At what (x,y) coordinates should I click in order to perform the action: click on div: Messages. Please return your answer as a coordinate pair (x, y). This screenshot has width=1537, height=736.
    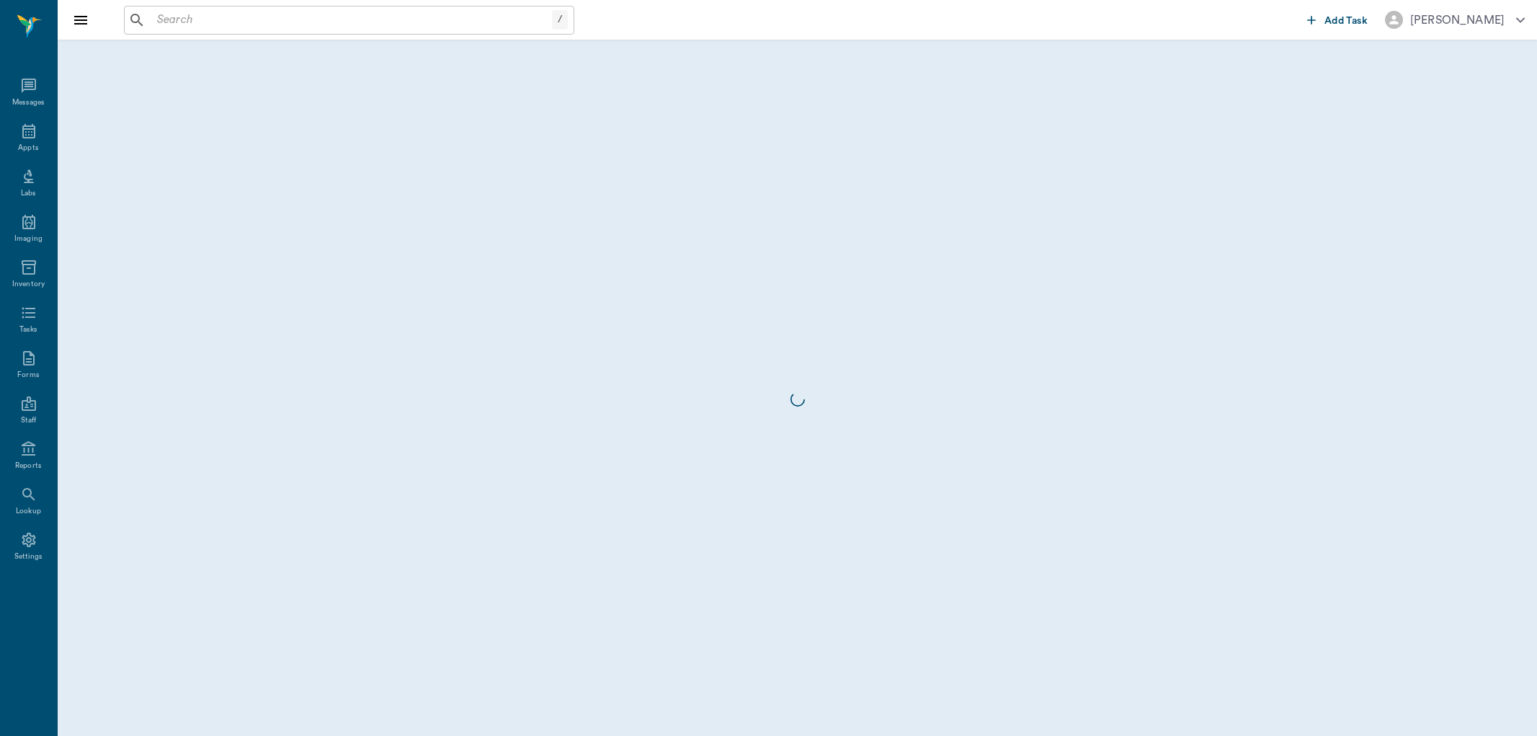
    Looking at the image, I should click on (29, 102).